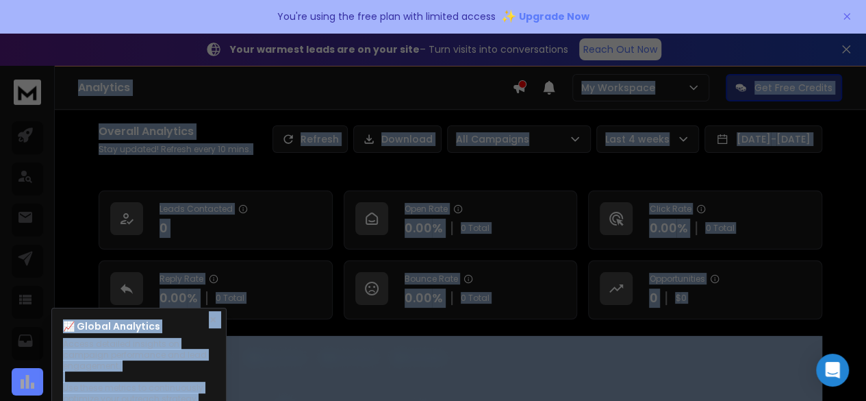 The image size is (866, 401). Describe the element at coordinates (640, 139) in the screenshot. I see `p: Last 4 weeks` at that location.